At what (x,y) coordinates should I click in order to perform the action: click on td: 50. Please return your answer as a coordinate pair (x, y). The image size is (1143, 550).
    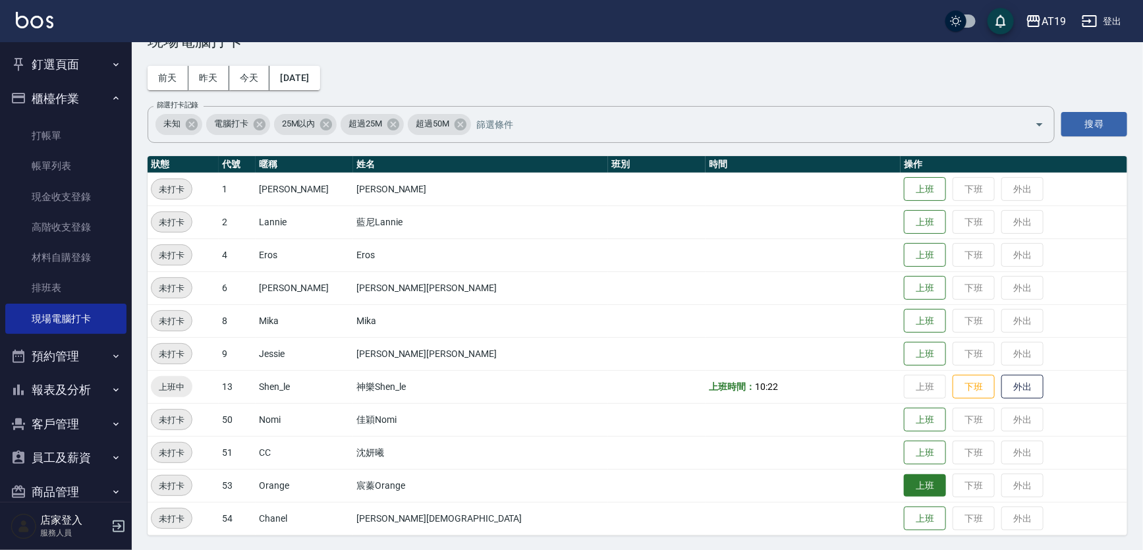
    Looking at the image, I should click on (237, 420).